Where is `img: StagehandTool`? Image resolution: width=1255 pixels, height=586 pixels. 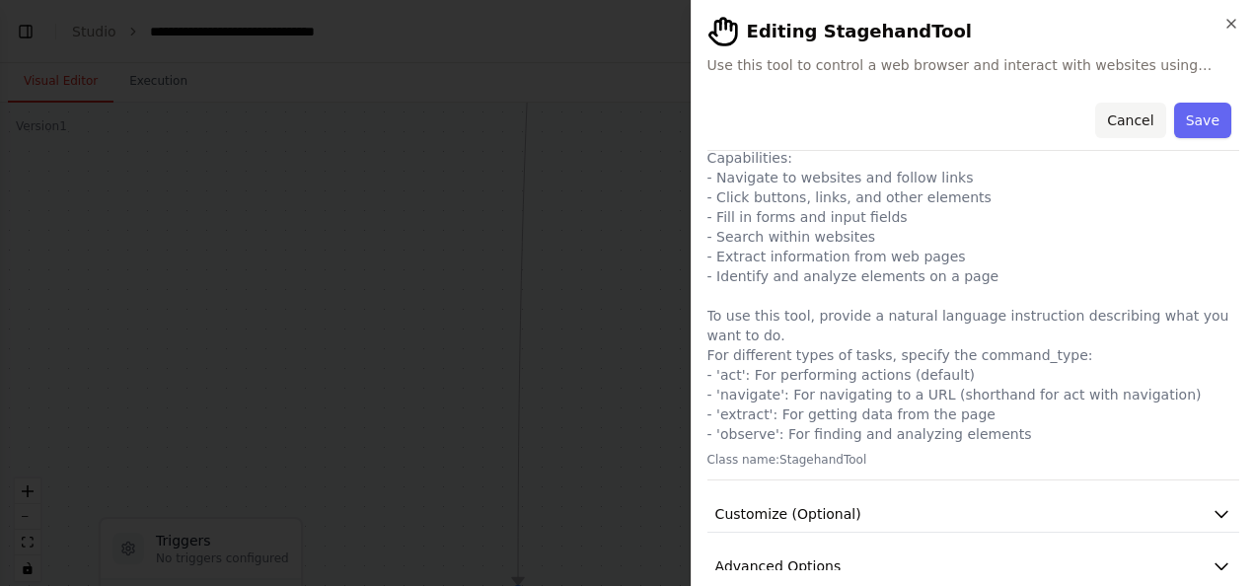
img: StagehandTool is located at coordinates (723, 32).